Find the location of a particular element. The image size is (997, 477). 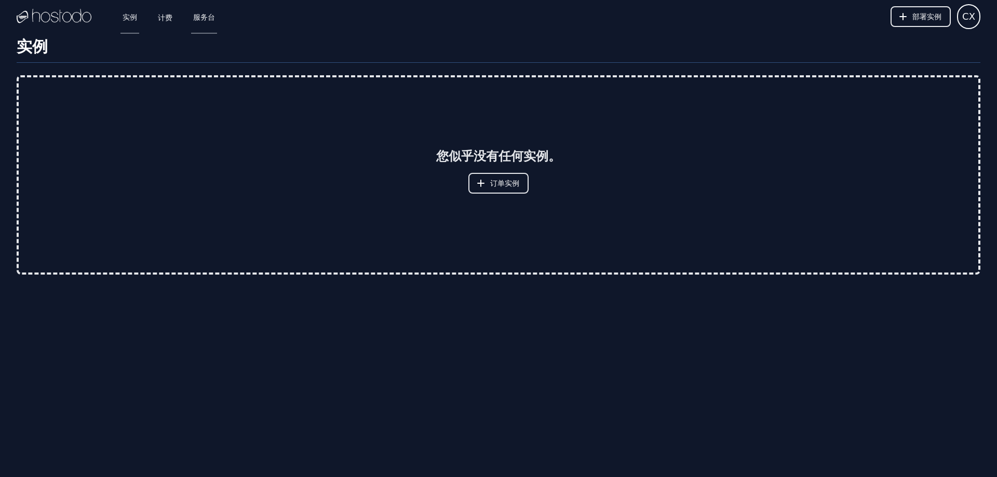

font: 部署实例 is located at coordinates (927, 17).